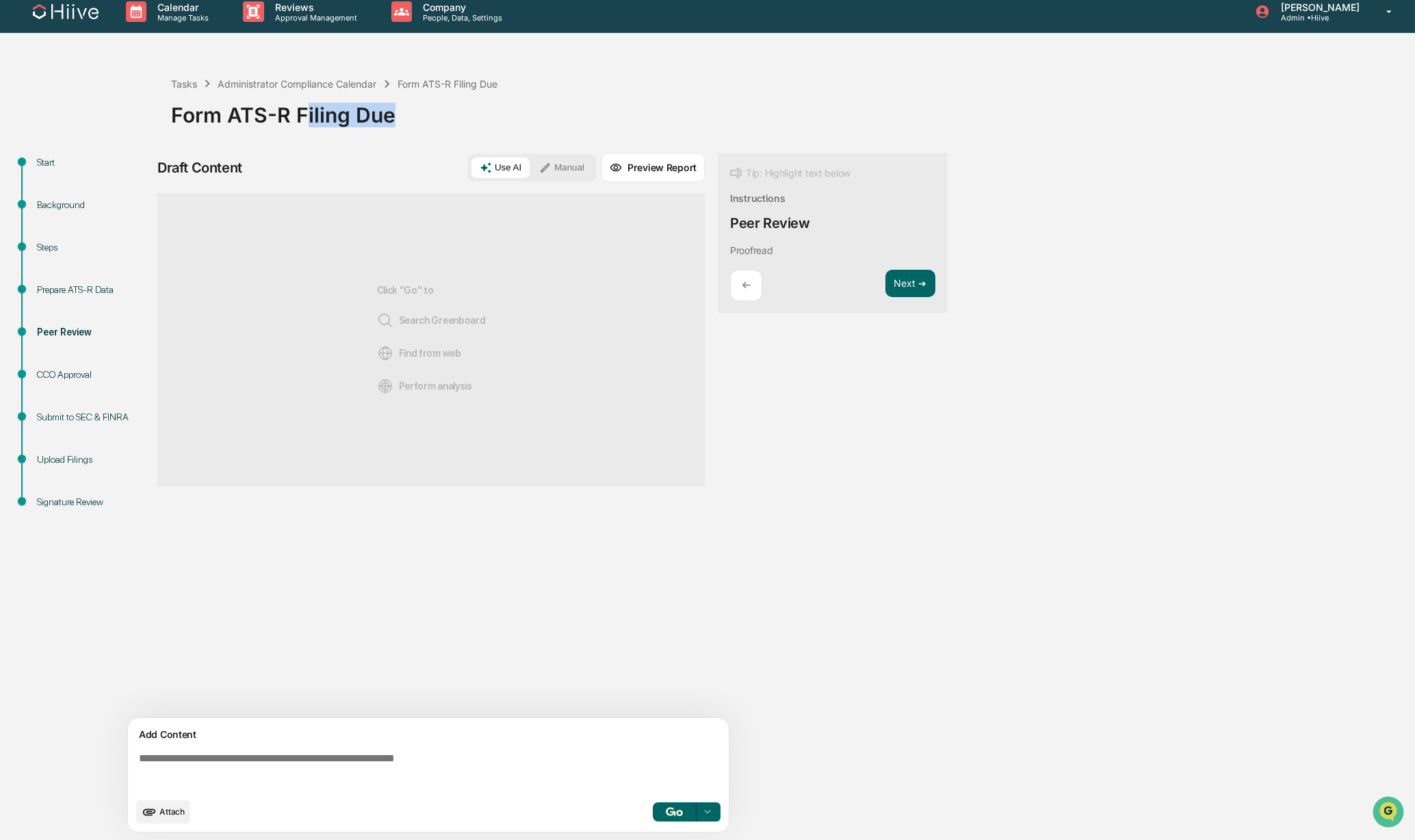 The width and height of the screenshot is (1415, 840). Describe the element at coordinates (500, 168) in the screenshot. I see `button: Use AI` at that location.